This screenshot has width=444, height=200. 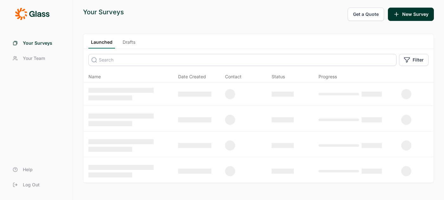 What do you see at coordinates (192, 77) in the screenshot?
I see `span: Date Created` at bounding box center [192, 77].